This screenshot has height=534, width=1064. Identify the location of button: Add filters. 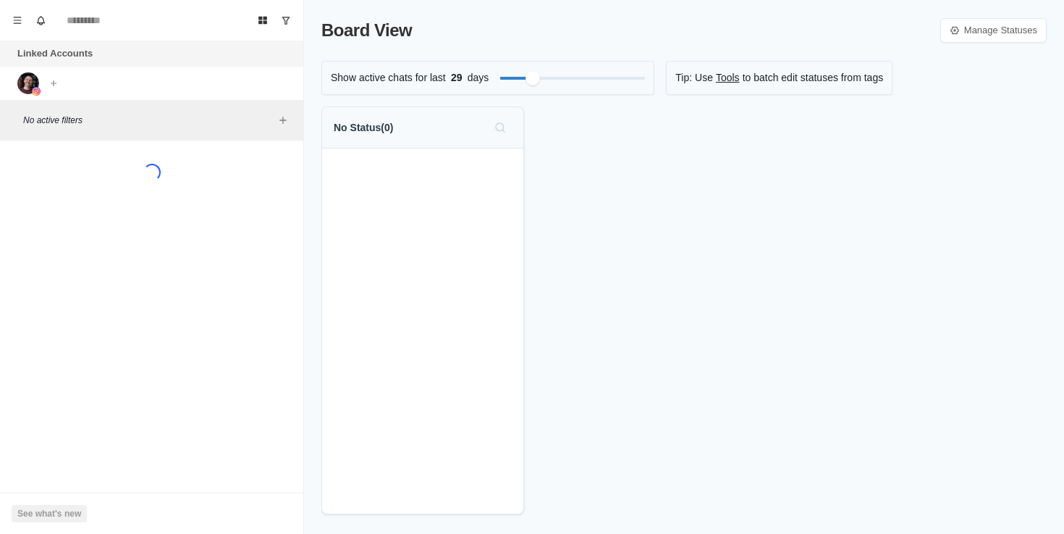
(283, 120).